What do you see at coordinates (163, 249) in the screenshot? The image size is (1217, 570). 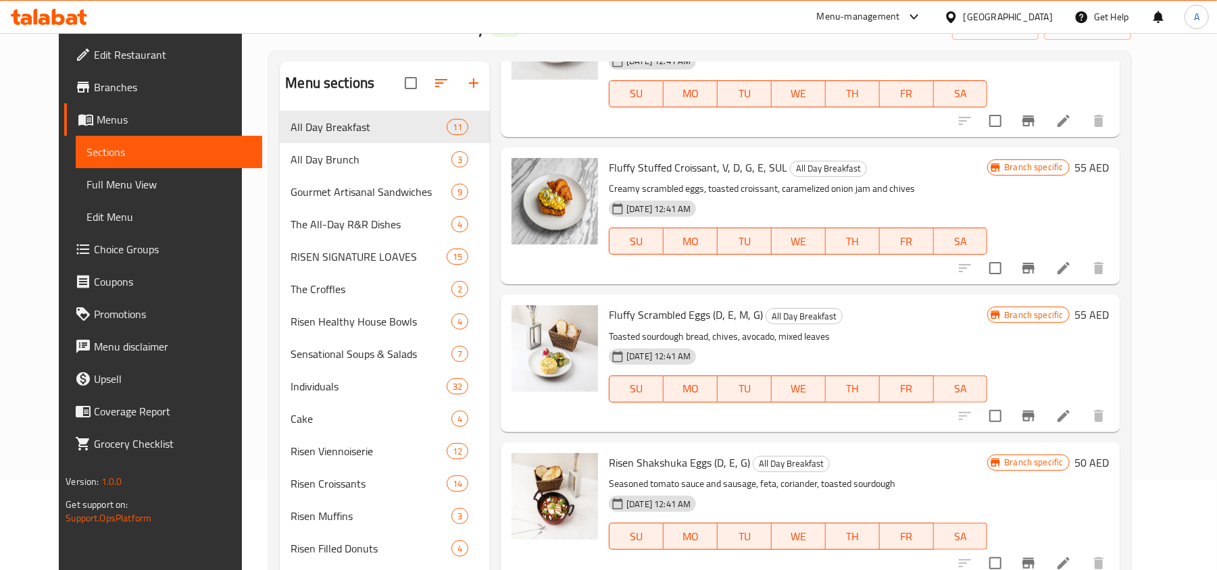 I see `a: Choice Groups` at bounding box center [163, 249].